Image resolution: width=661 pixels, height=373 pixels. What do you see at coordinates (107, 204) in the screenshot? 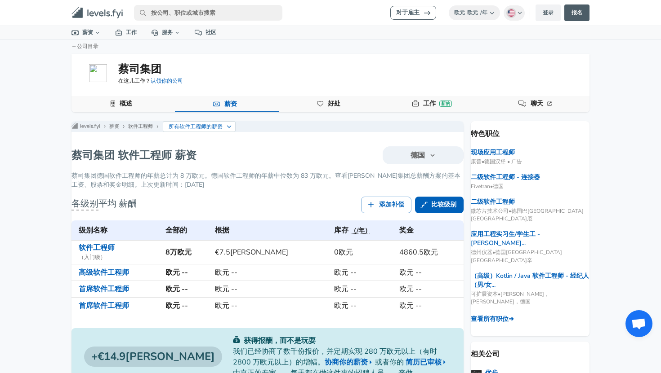
I see `font: 平均` at bounding box center [107, 204].